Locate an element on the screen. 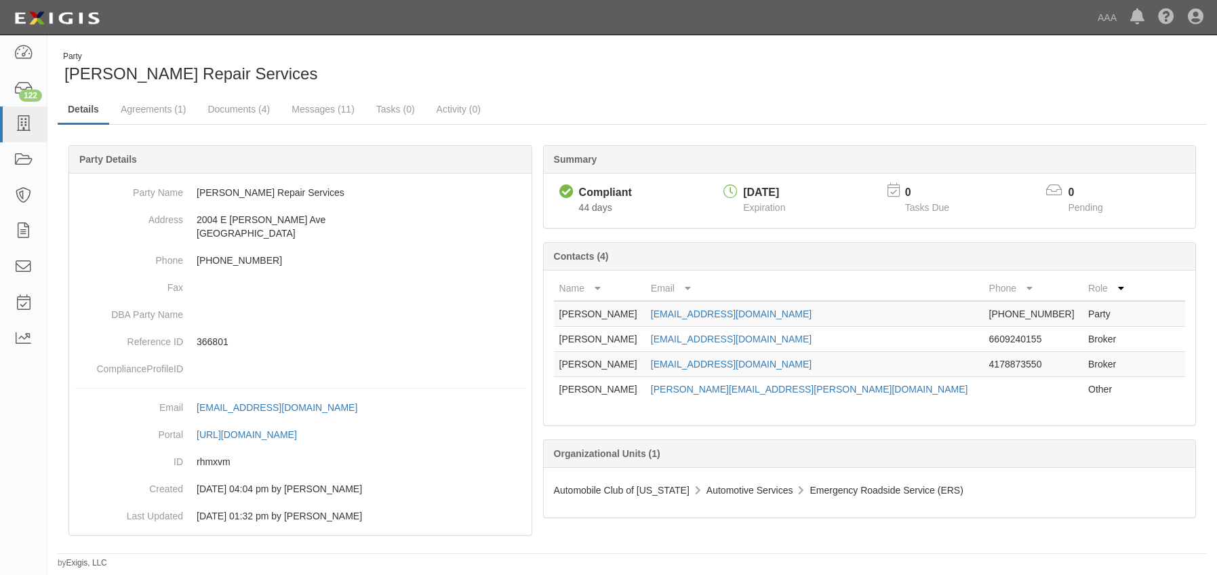 This screenshot has height=575, width=1217. dd: 10/21/2024 04:04 pm by Benjamin Tully is located at coordinates (300, 489).